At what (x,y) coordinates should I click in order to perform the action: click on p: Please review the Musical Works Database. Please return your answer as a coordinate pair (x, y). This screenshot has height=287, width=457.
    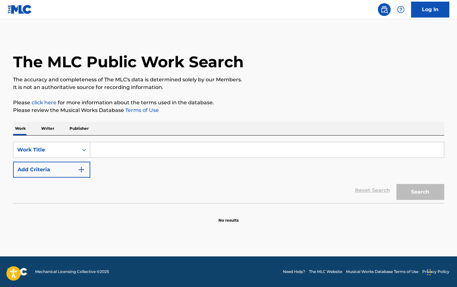
    Looking at the image, I should click on (229, 110).